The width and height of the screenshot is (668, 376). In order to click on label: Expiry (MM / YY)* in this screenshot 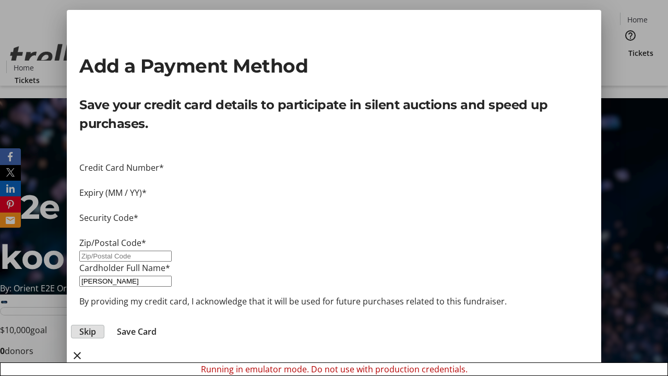, I will do `click(113, 193)`.